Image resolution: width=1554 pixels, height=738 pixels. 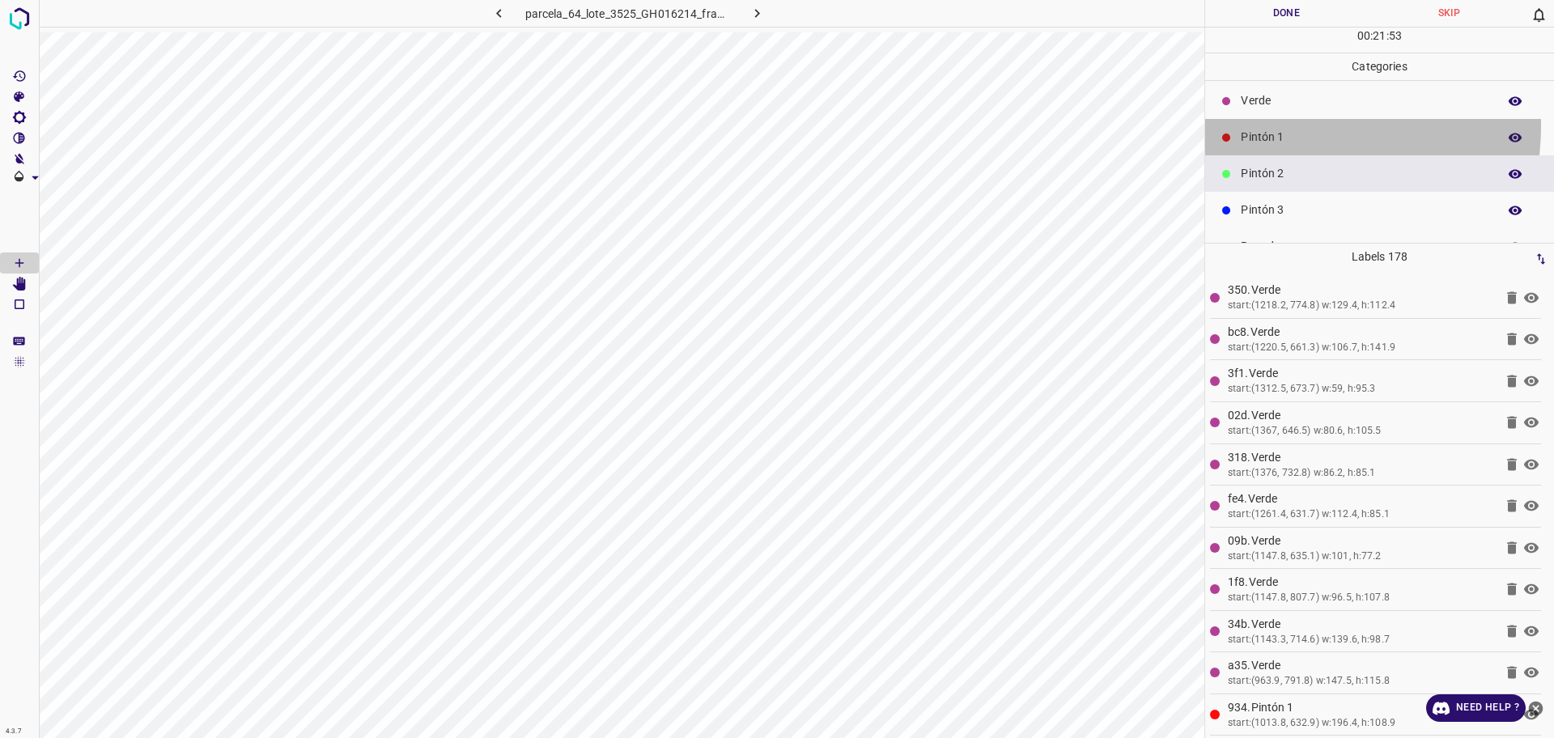 I want to click on p: 3f1.Verde, so click(x=1361, y=373).